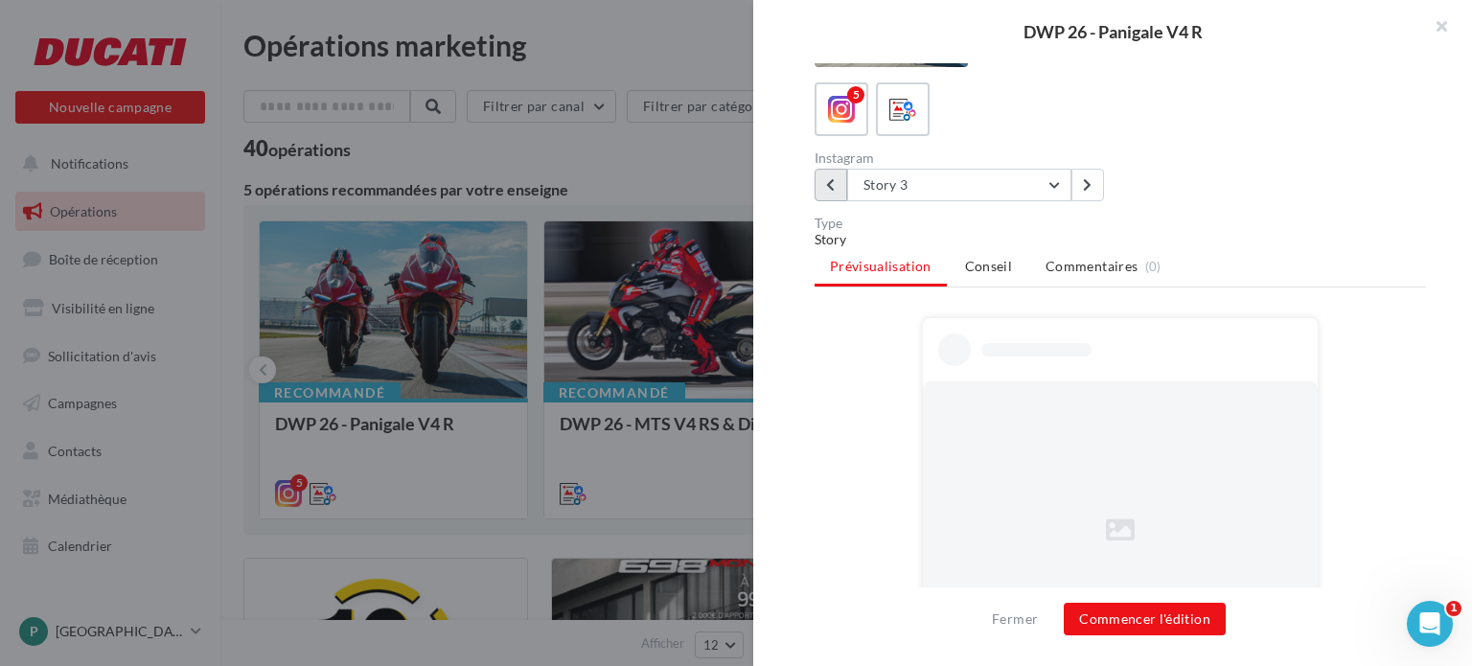  What do you see at coordinates (1144, 619) in the screenshot?
I see `button: Commencer l'édition` at bounding box center [1144, 619].